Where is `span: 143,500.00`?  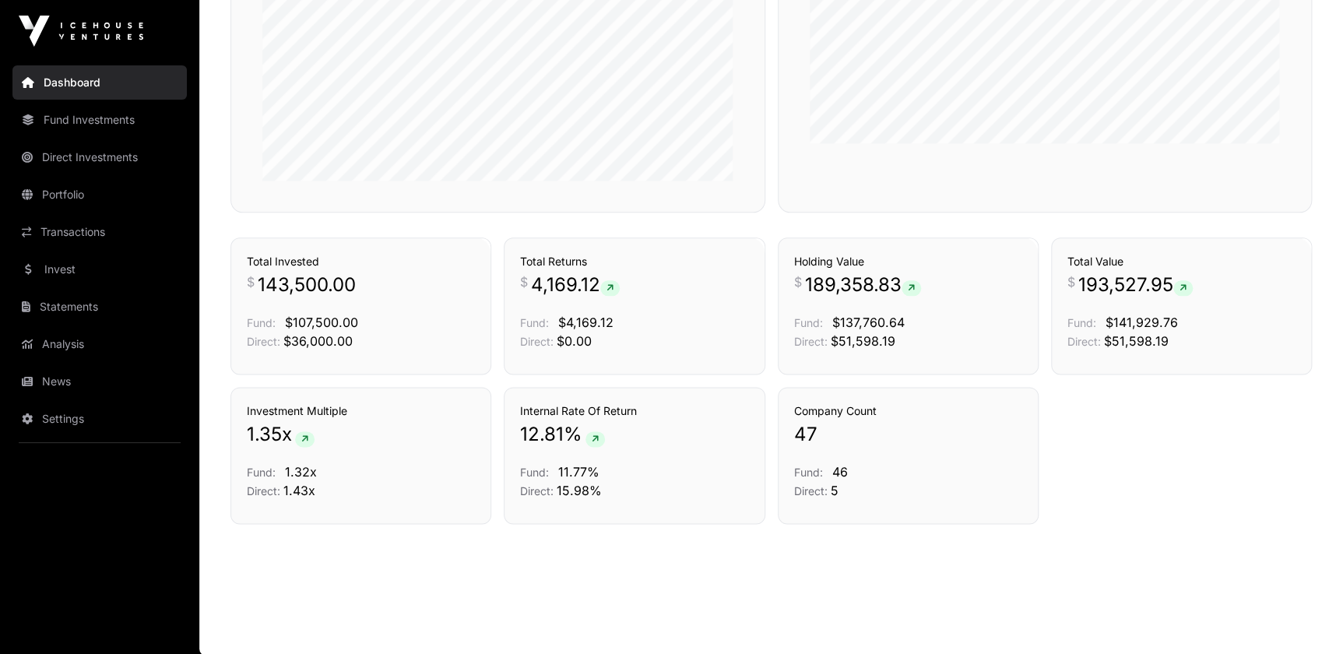
span: 143,500.00 is located at coordinates (307, 285).